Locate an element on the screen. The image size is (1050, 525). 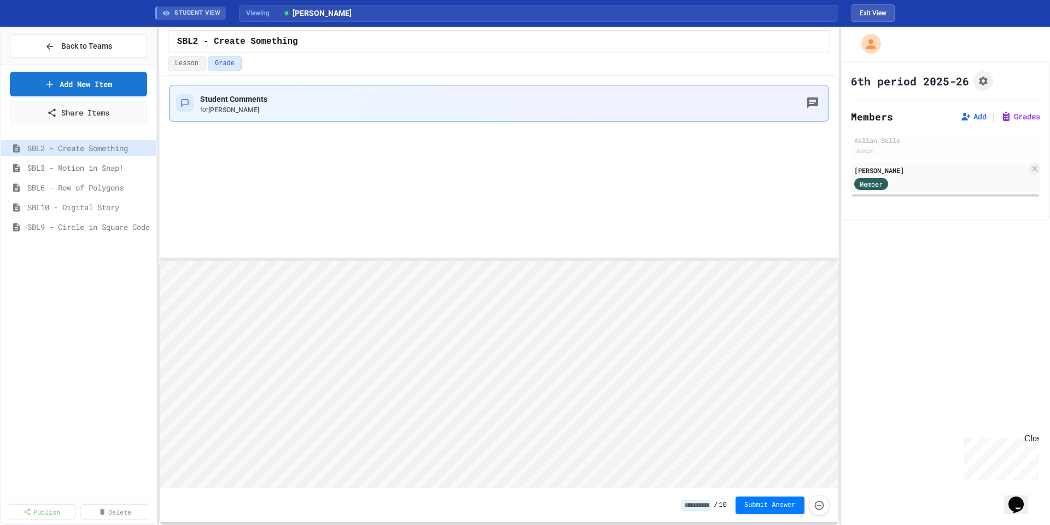
a: Add New Item is located at coordinates (78, 84).